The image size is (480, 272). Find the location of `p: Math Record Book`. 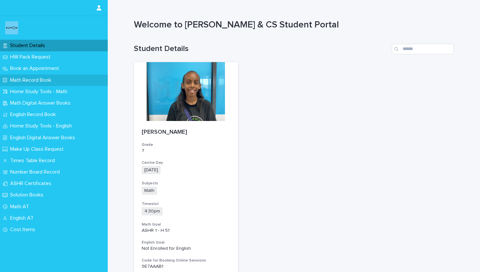

p: Math Record Book is located at coordinates (32, 80).